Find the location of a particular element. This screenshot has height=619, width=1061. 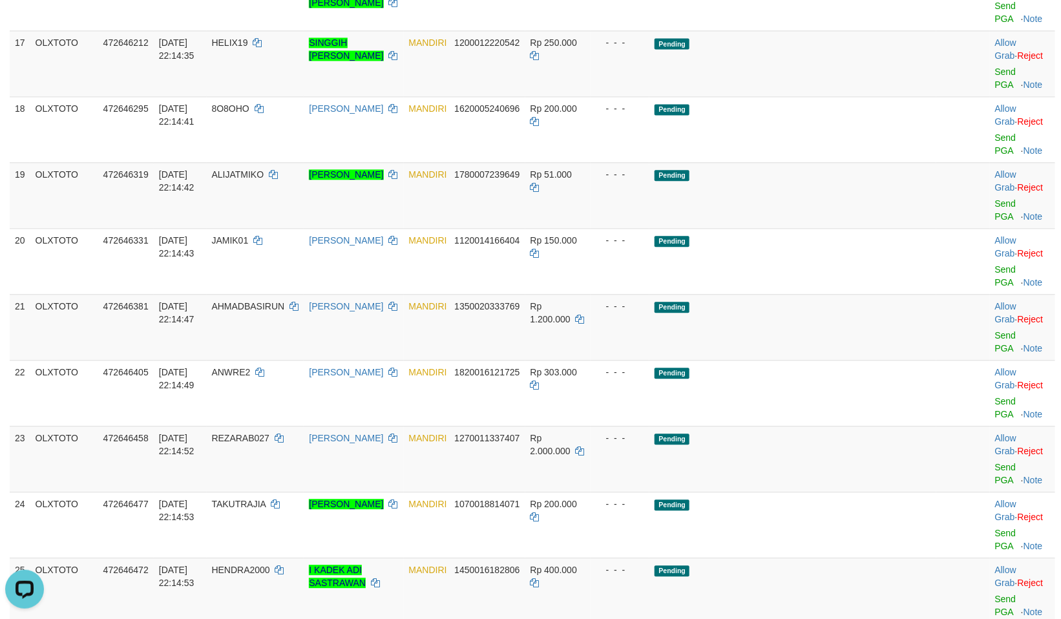

span: Rp 250.000 is located at coordinates (554, 43).